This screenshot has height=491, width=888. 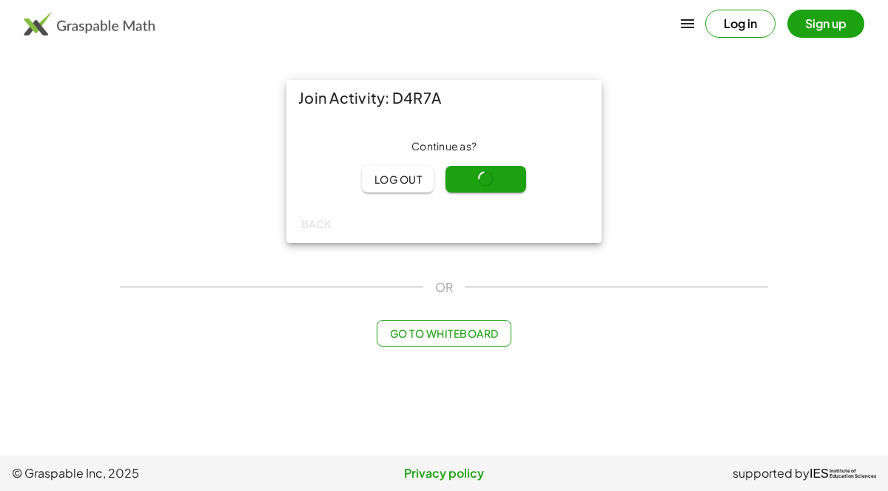 What do you see at coordinates (443, 333) in the screenshot?
I see `span: Go to Whiteboard` at bounding box center [443, 333].